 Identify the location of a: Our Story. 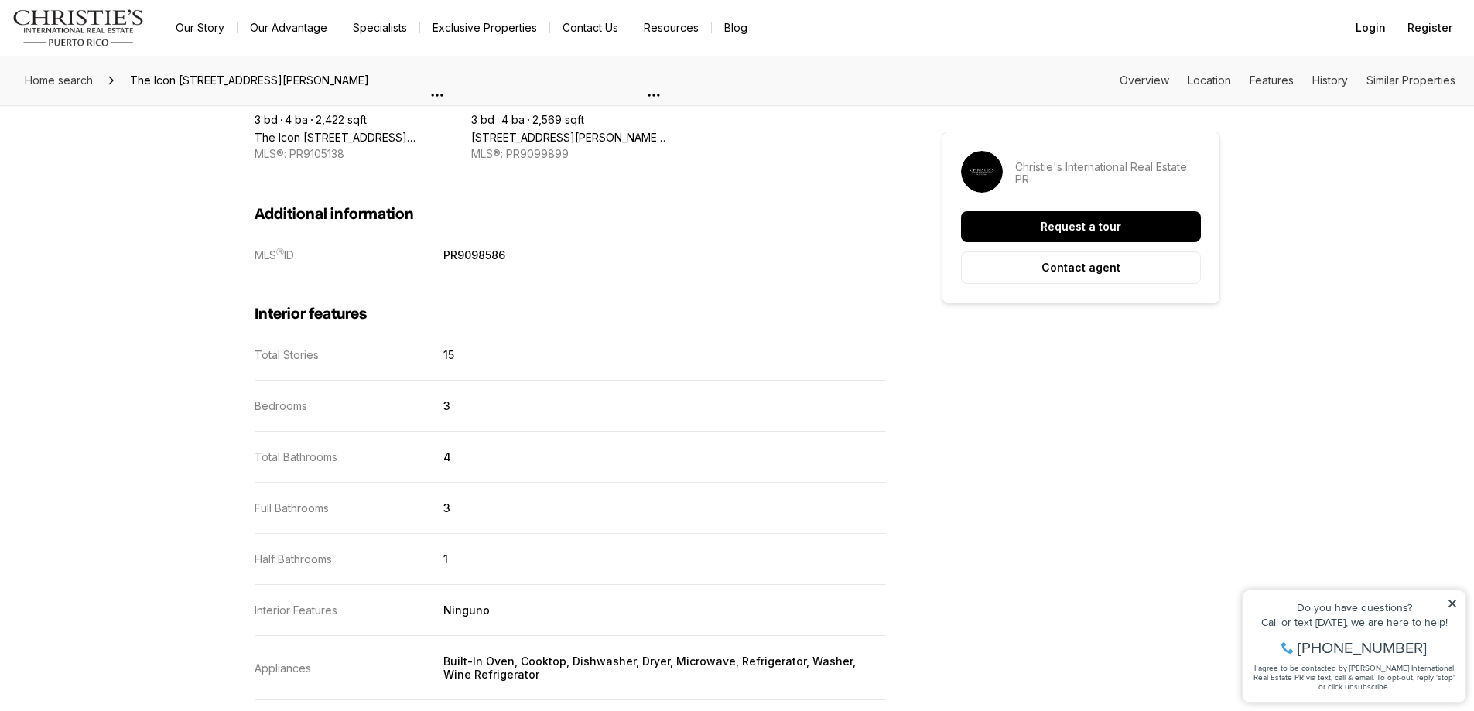
(200, 28).